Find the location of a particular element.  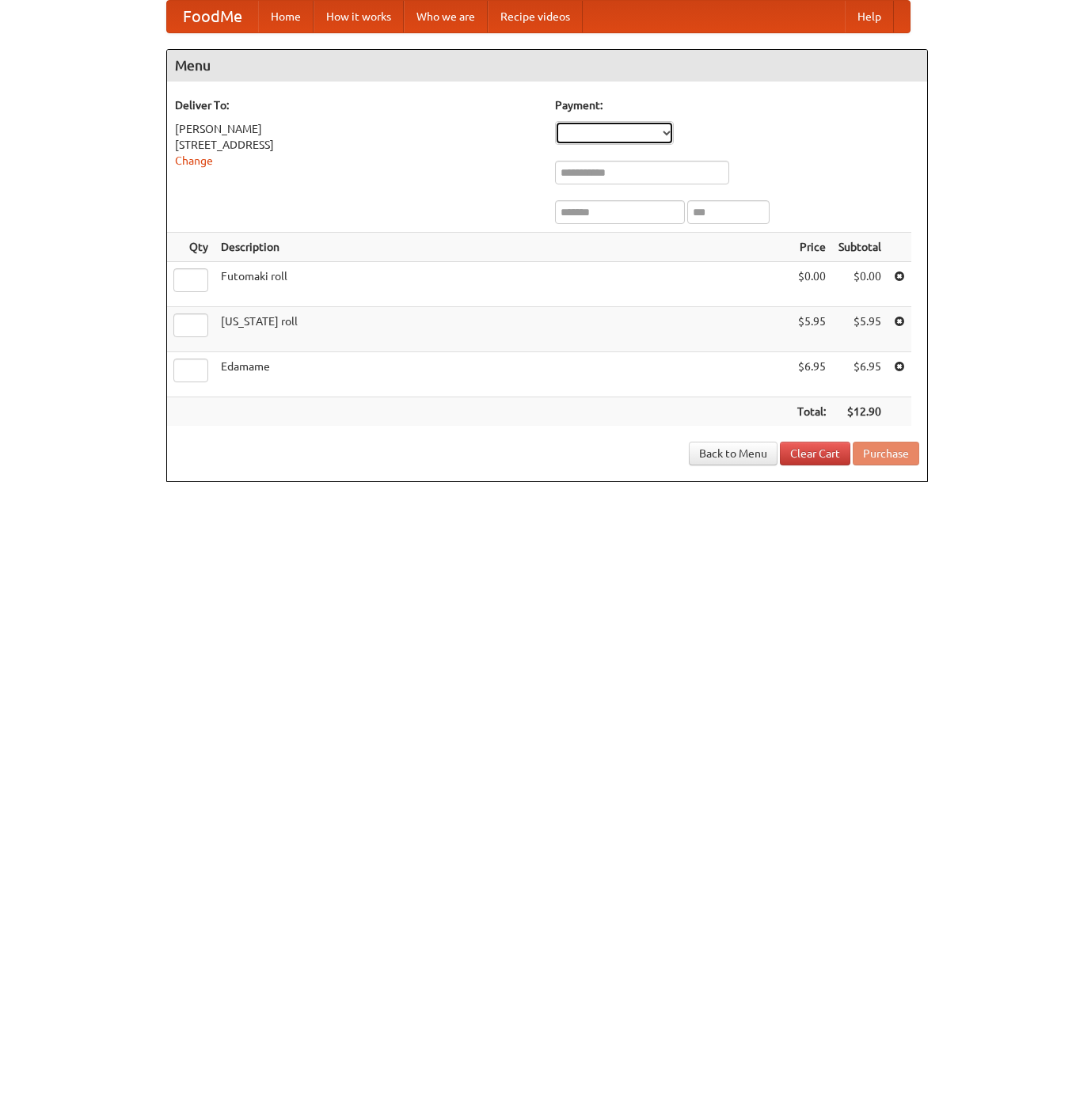

td: Futomaki roll is located at coordinates (503, 284).